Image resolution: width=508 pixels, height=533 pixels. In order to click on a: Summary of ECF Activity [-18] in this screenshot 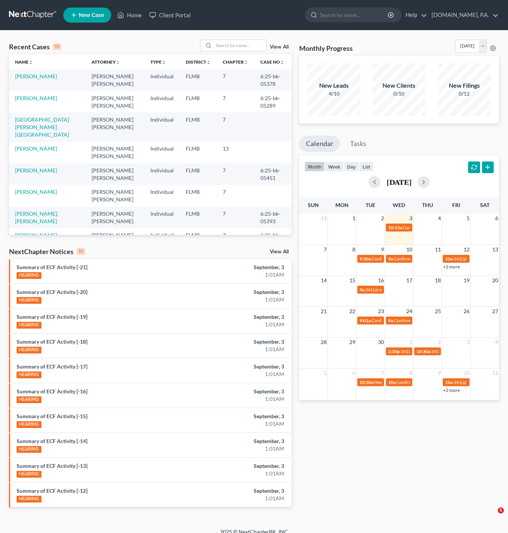, I will do `click(52, 342)`.